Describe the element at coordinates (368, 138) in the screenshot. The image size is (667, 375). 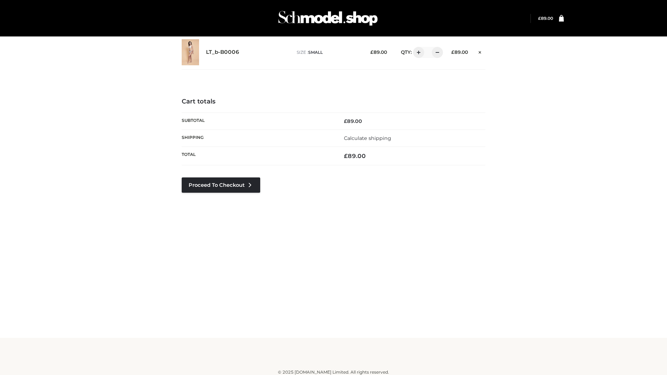
I see `a: Calculate shipping` at that location.